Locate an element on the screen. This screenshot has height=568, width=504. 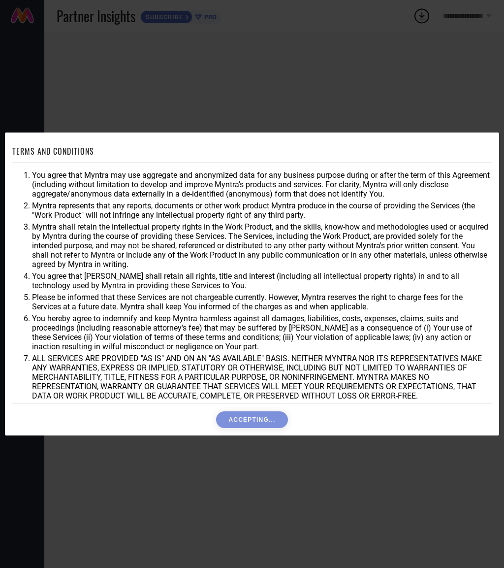
li: Myntra shall retain the intellectual property rights in the Work Product, and the skills, know-ho... is located at coordinates (262, 245).